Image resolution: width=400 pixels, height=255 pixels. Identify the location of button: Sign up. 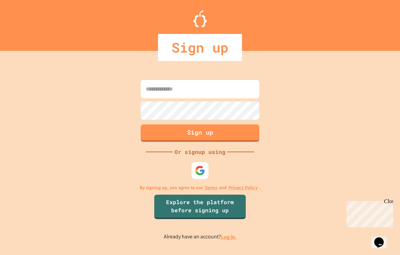
(200, 133).